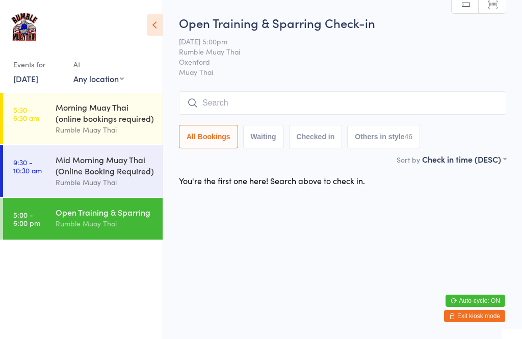 This screenshot has height=339, width=522. What do you see at coordinates (98, 79) in the screenshot?
I see `div: Any location` at bounding box center [98, 79].